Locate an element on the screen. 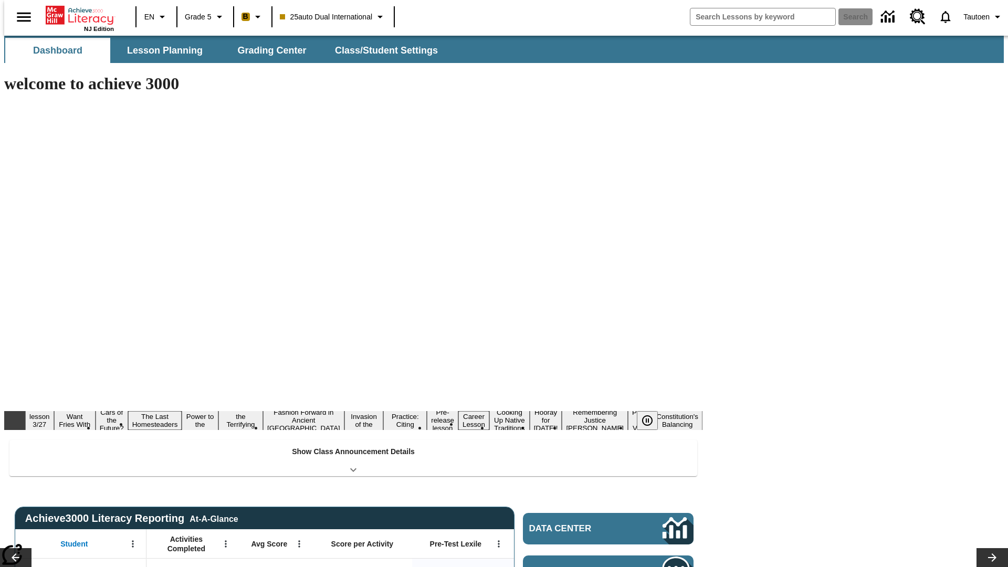 The image size is (1008, 567). button: Slide 2 Do You Want Fries With That? is located at coordinates (75, 420).